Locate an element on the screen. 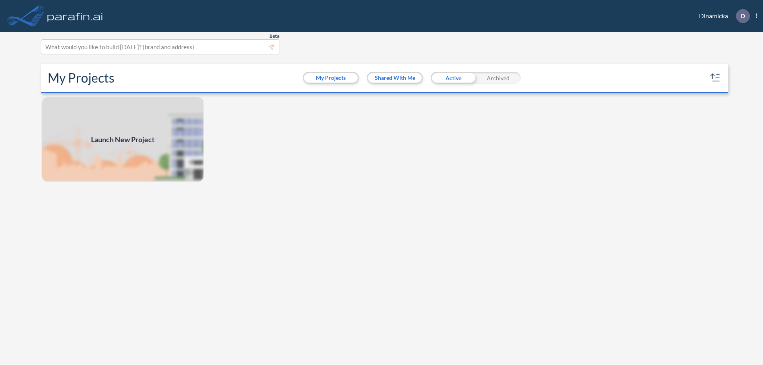 Image resolution: width=763 pixels, height=365 pixels. img: logo is located at coordinates (75, 16).